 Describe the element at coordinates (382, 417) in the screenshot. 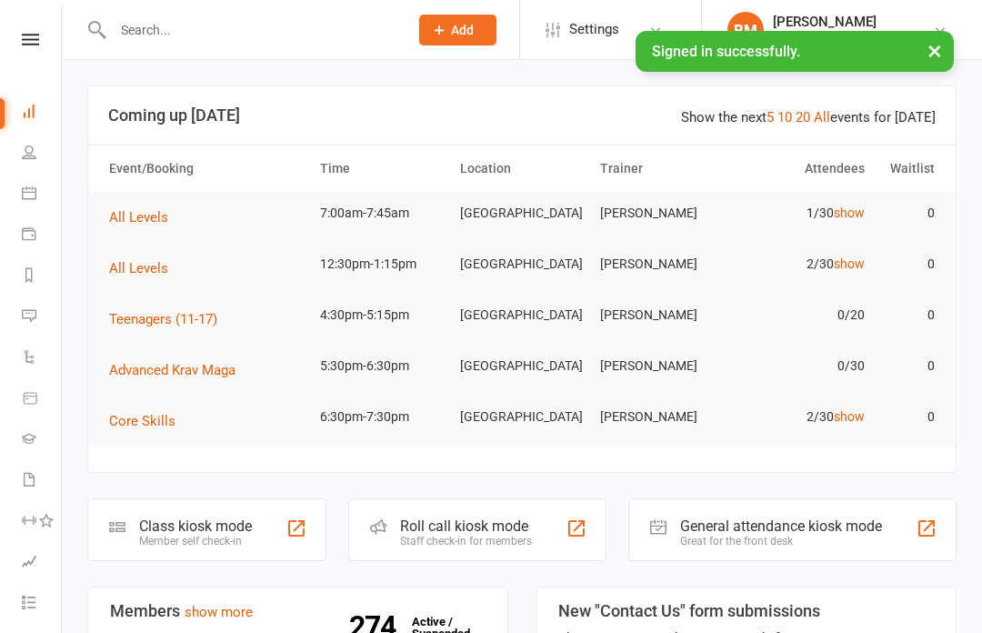

I see `td: 6:30pm-7:30pm` at that location.